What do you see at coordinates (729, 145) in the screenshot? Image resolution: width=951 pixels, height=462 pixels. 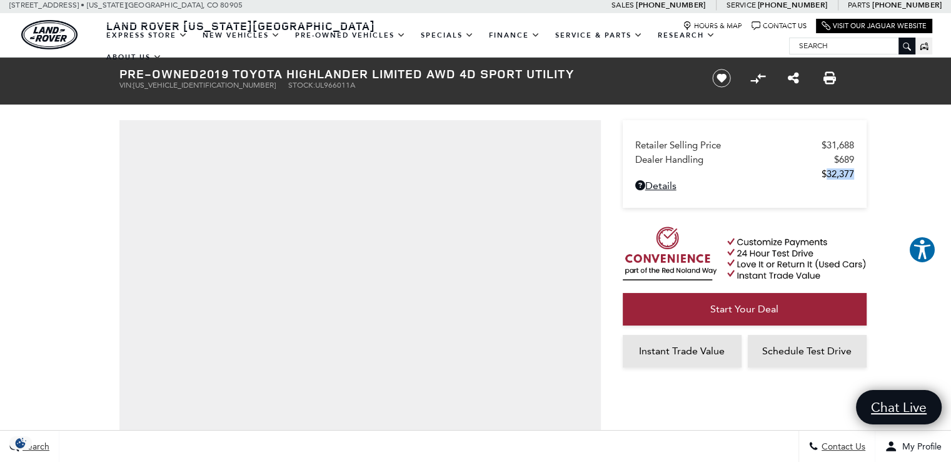 I see `span: Retailer Selling Price` at bounding box center [729, 145].